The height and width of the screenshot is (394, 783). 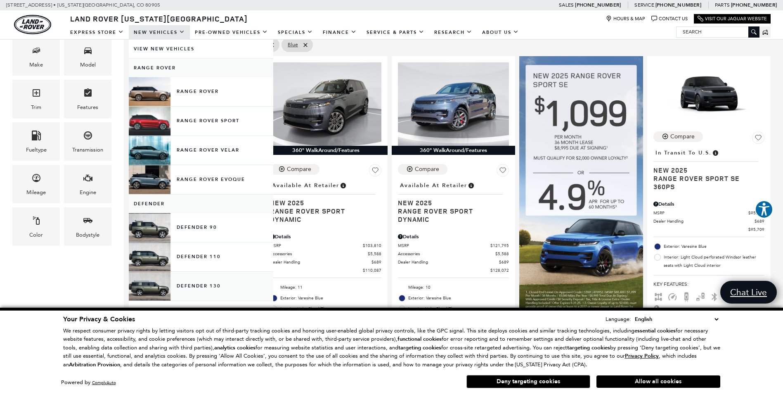 What do you see at coordinates (201, 121) in the screenshot?
I see `a: Range Rover Sport` at bounding box center [201, 121].